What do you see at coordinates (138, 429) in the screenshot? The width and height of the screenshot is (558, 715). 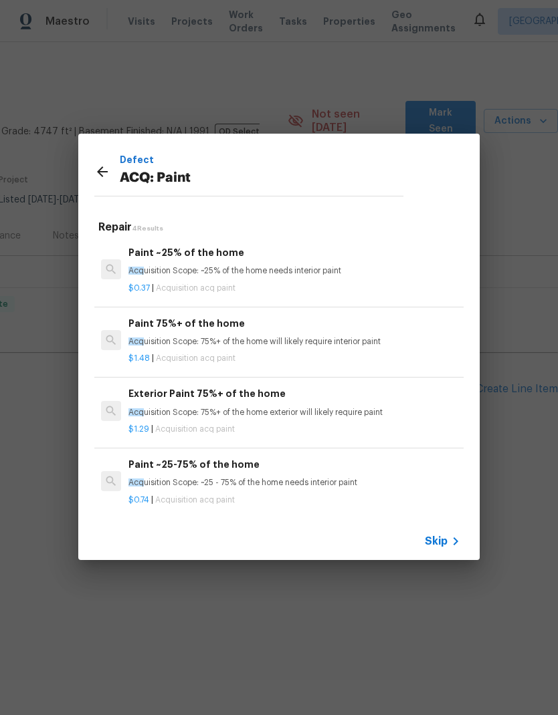 I see `span: $1.29` at bounding box center [138, 429].